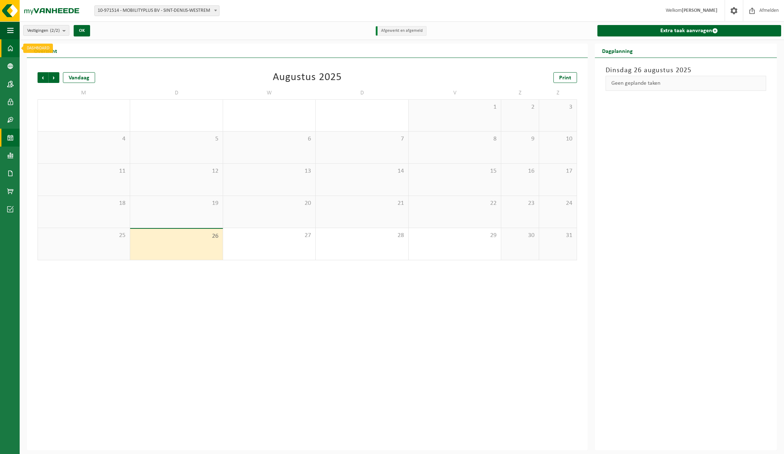  I want to click on a: Extra taak aanvragen, so click(689, 31).